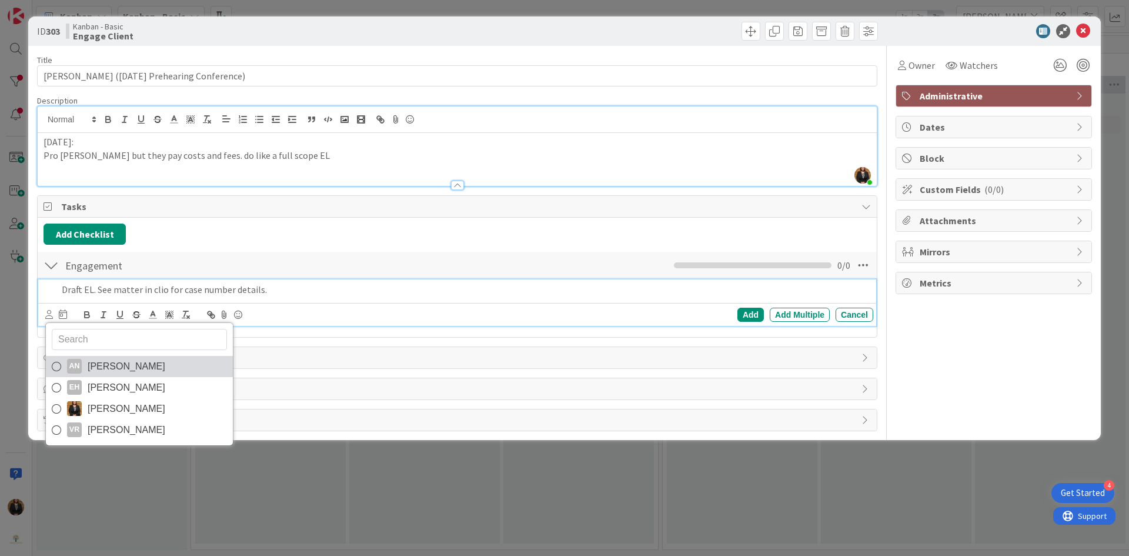 The image size is (1129, 556). Describe the element at coordinates (1109, 485) in the screenshot. I see `div: 4` at that location.